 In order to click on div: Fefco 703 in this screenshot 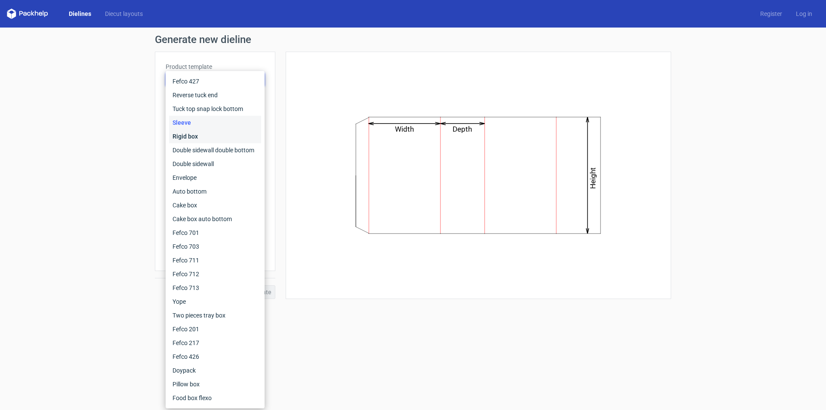, I will do `click(215, 247)`.